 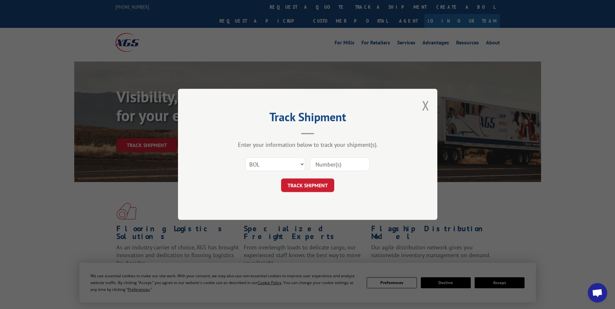 I want to click on button: TRACK SHIPMENT, so click(x=308, y=186).